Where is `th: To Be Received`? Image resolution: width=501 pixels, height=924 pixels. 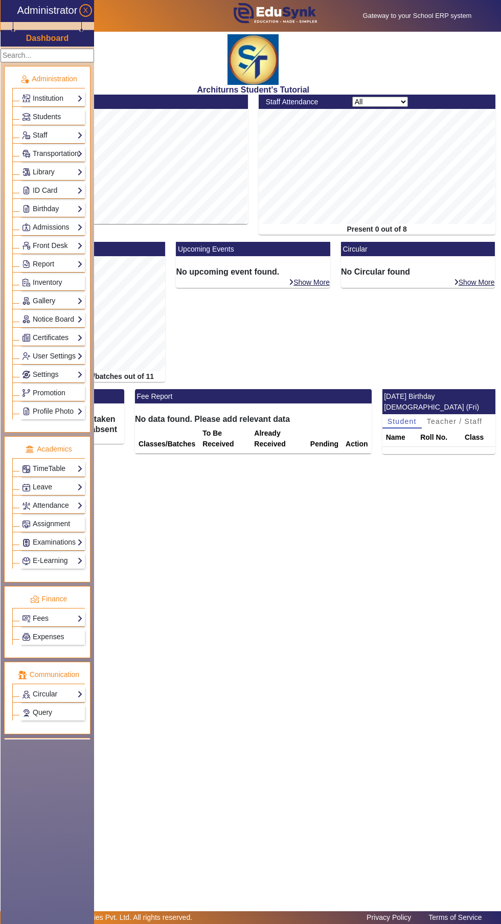
th: To Be Received is located at coordinates (224, 439).